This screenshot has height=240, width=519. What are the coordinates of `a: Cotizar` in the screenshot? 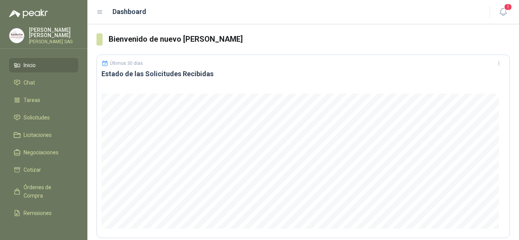 It's located at (44, 170).